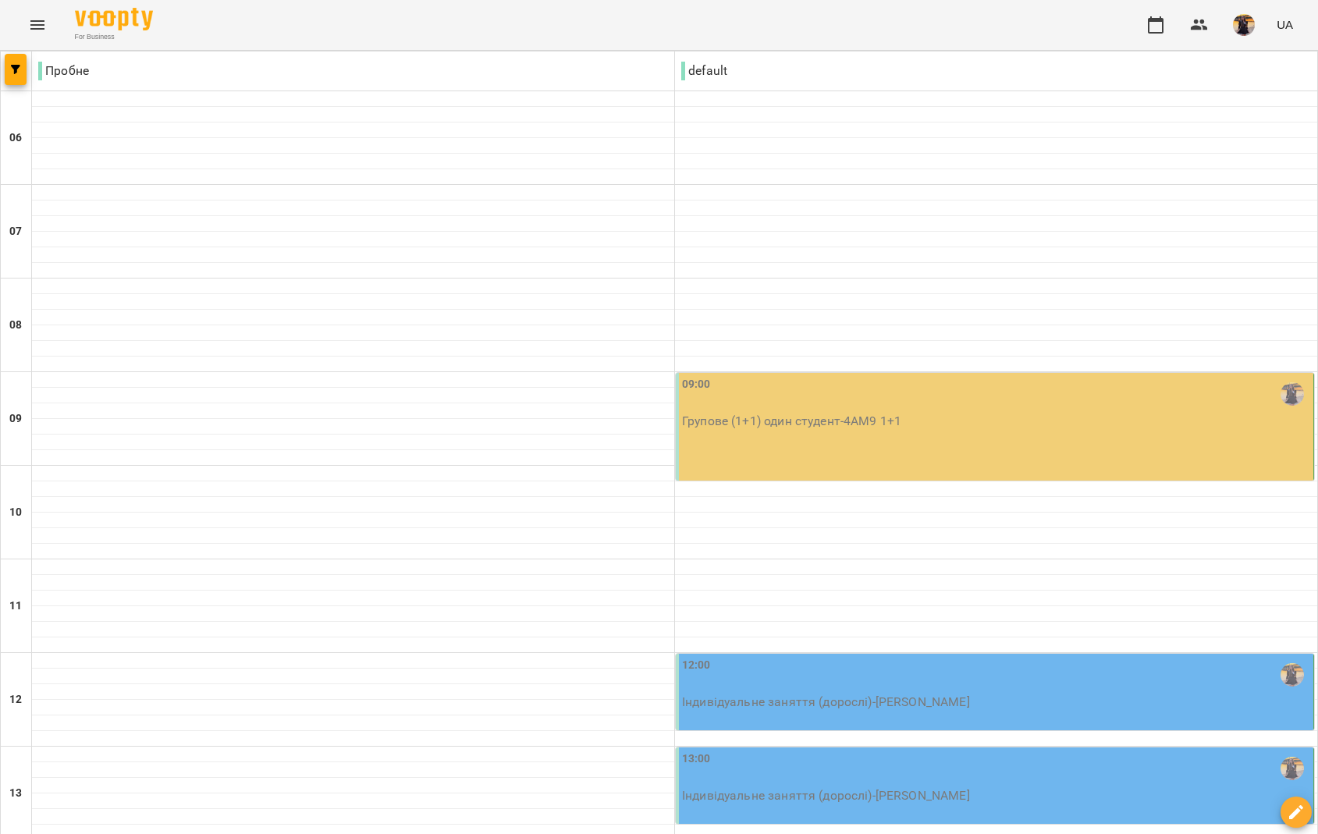 The image size is (1318, 834). I want to click on button: Menu, so click(37, 25).